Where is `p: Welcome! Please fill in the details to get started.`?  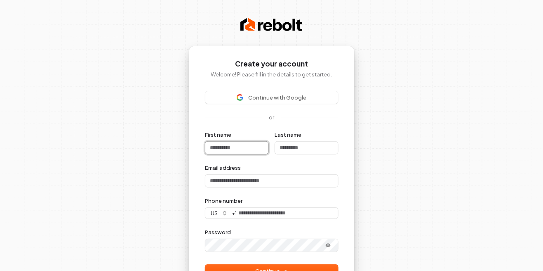
p: Welcome! Please fill in the details to get started. is located at coordinates (272, 74).